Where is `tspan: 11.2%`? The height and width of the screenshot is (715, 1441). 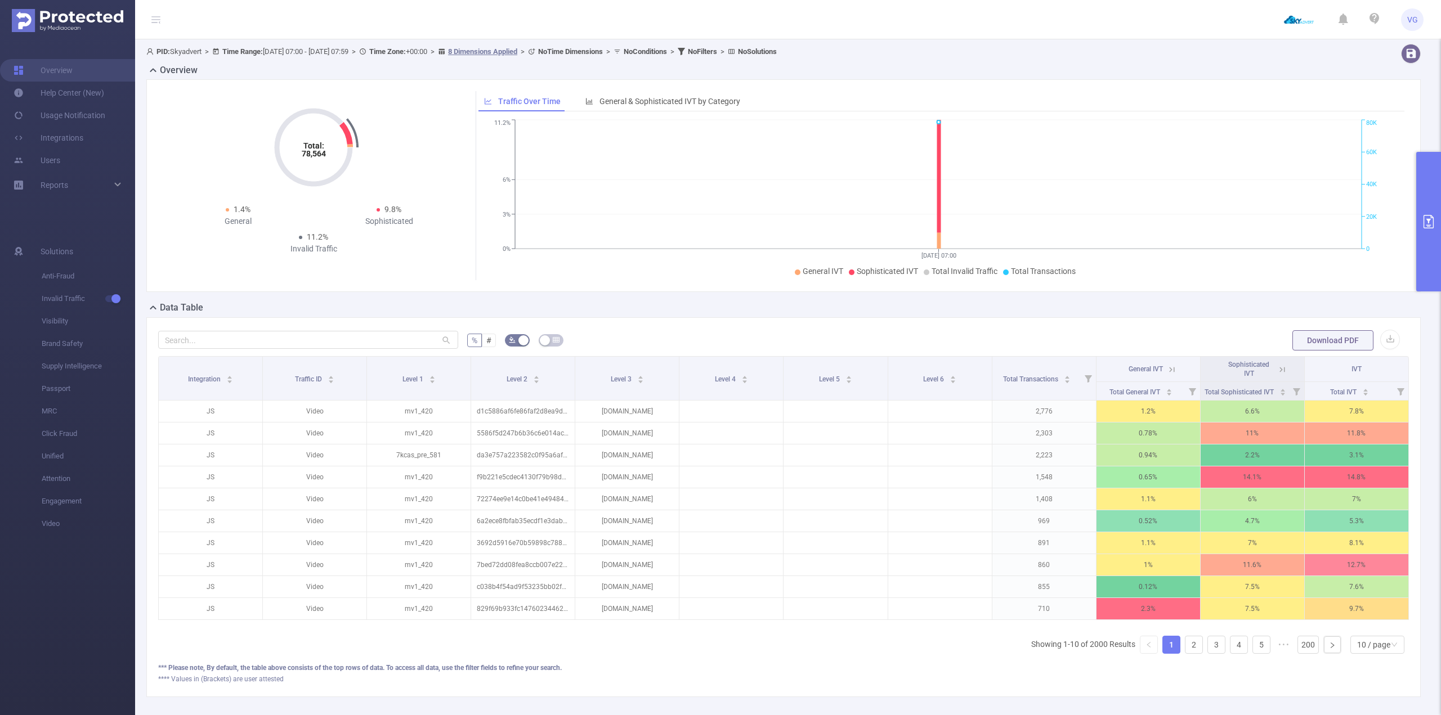
tspan: 11.2% is located at coordinates (502, 123).